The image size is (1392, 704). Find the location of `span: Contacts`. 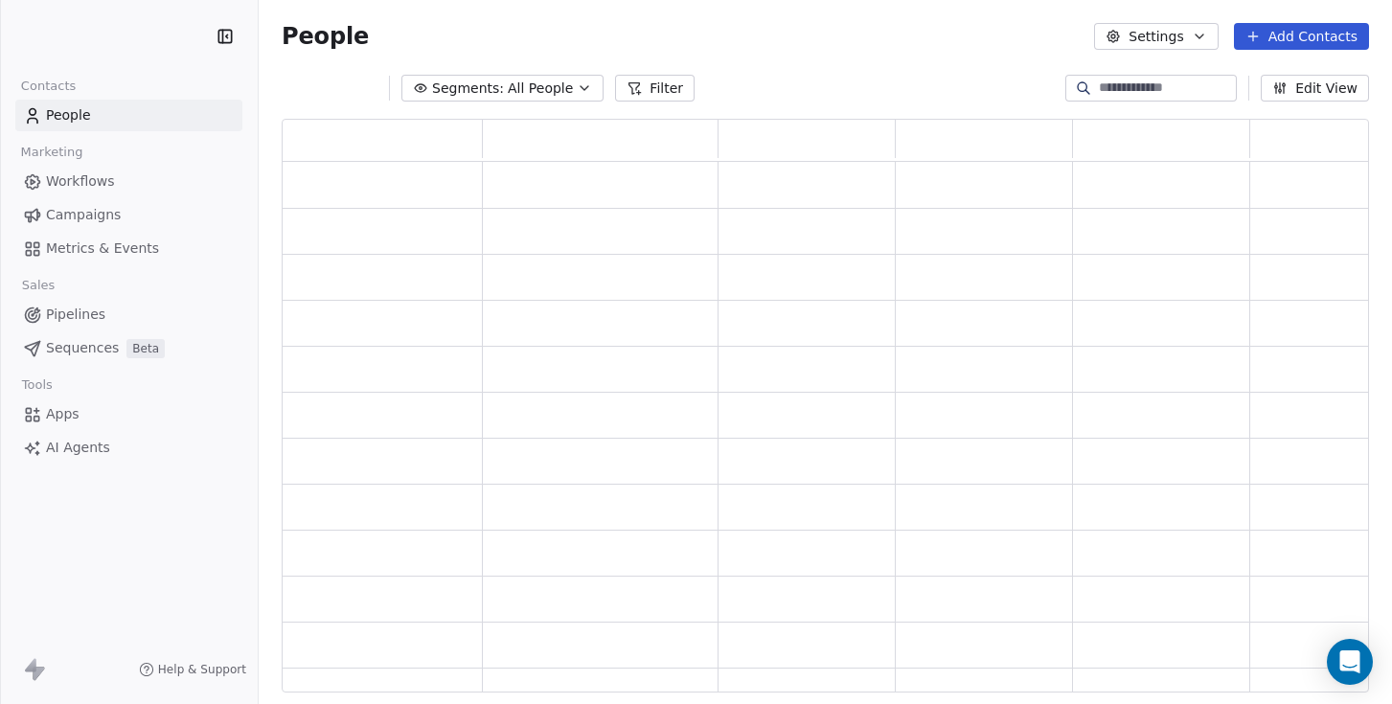

span: Contacts is located at coordinates (48, 86).